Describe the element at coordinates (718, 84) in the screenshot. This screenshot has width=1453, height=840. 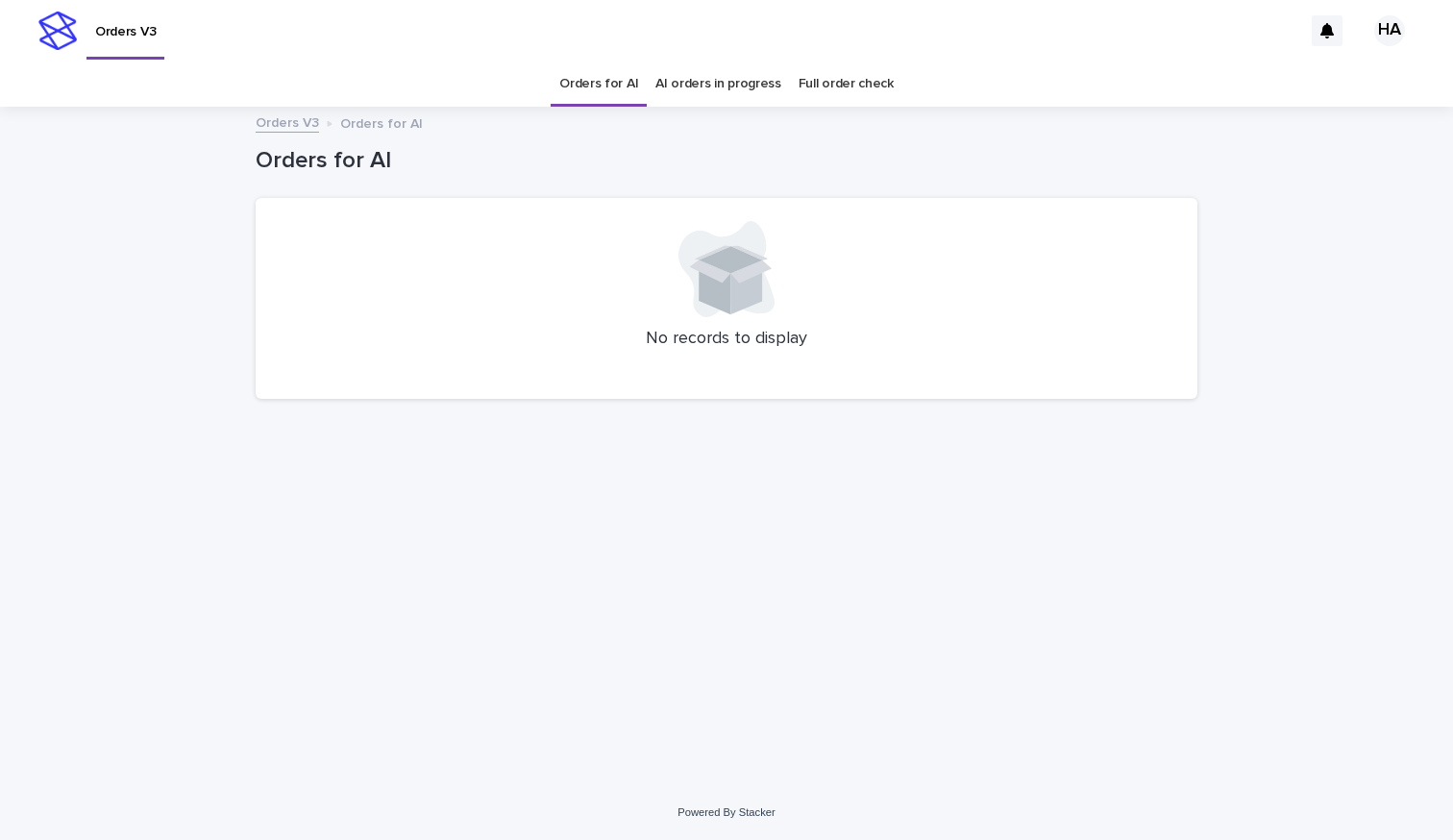
I see `a: AI orders in progress` at that location.